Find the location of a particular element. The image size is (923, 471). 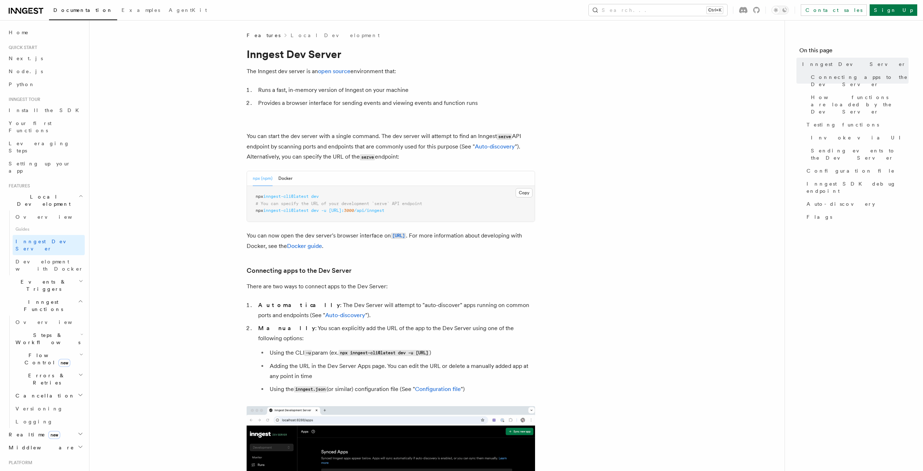

a: Next.js is located at coordinates (45, 58).